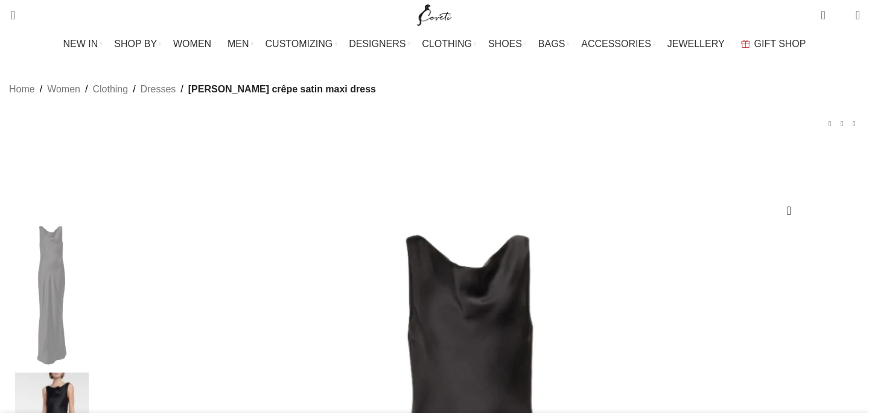 The image size is (869, 413). Describe the element at coordinates (780, 43) in the screenshot. I see `span: GIFT SHOP` at that location.